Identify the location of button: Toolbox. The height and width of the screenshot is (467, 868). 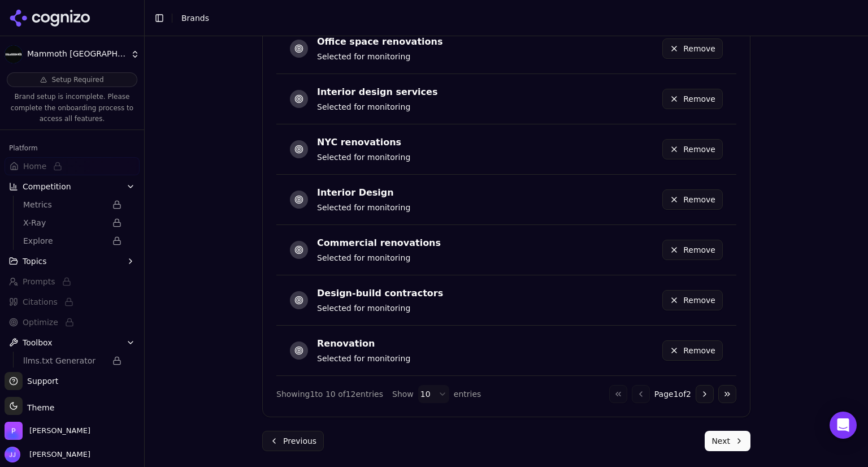
(72, 343).